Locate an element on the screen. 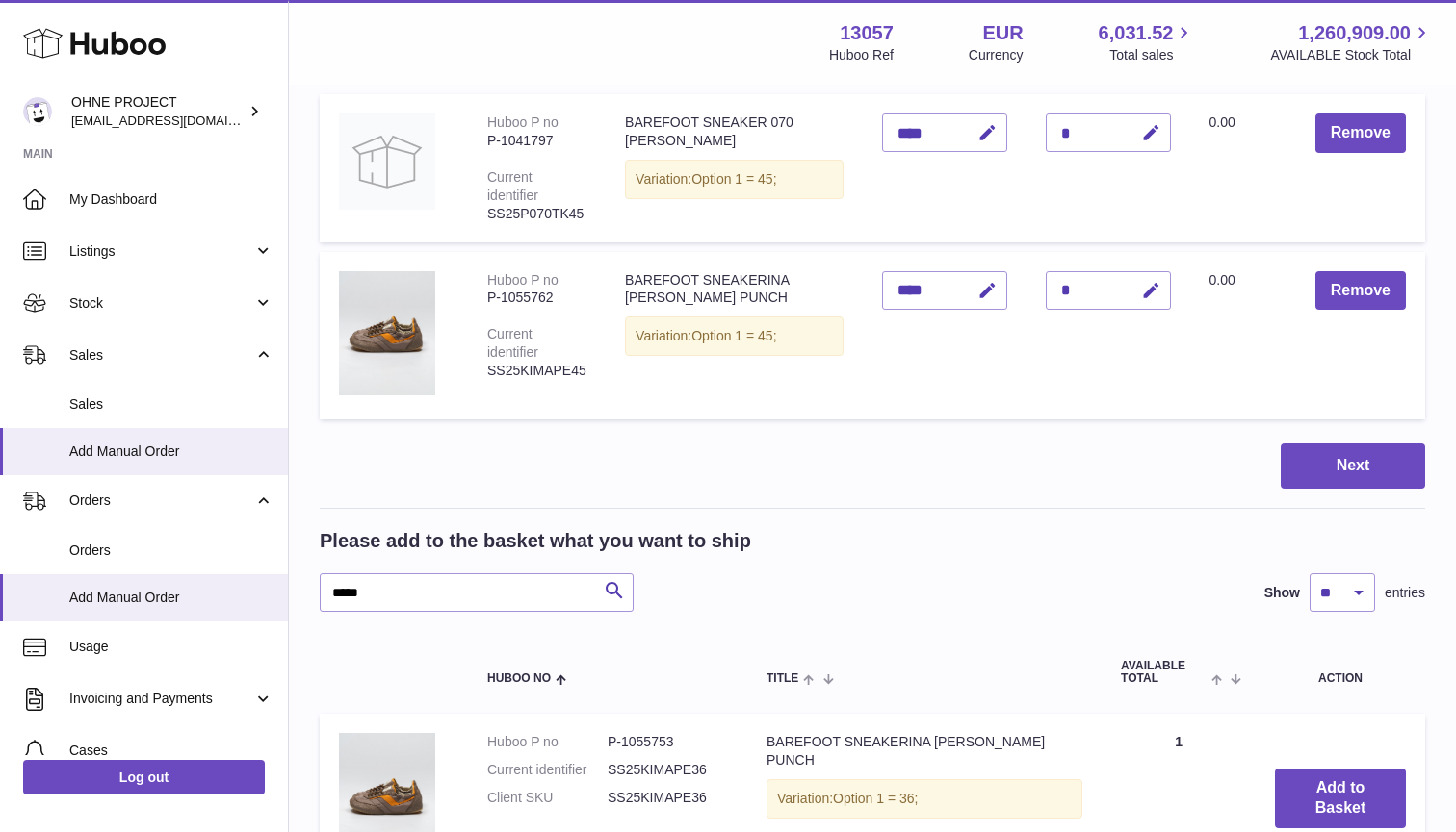 Image resolution: width=1456 pixels, height=832 pixels. img: BAREFOOT SNEAKERINA KIMA PEACH PUNCH is located at coordinates (387, 334).